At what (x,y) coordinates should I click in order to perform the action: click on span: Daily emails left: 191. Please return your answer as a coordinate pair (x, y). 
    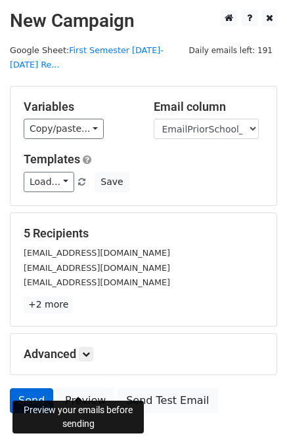
    Looking at the image, I should click on (230, 50).